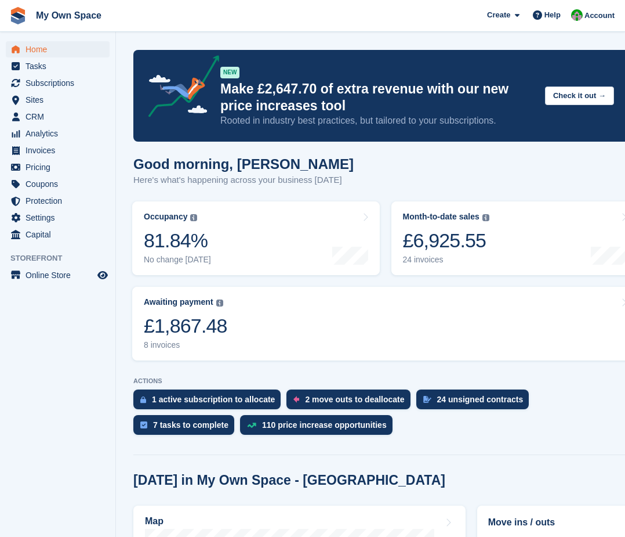 This screenshot has height=537, width=625. I want to click on button: Check it out →, so click(580, 96).